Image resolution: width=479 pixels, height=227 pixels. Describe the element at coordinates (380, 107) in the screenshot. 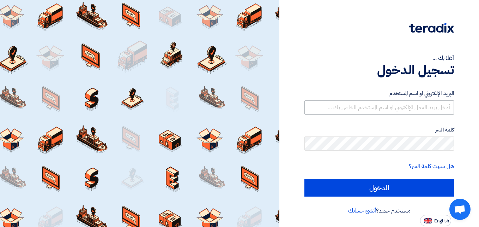

I see `input: أدخل بريد العمل الإلكتروني او اسم المستخدم الخاص بك ...` at that location.